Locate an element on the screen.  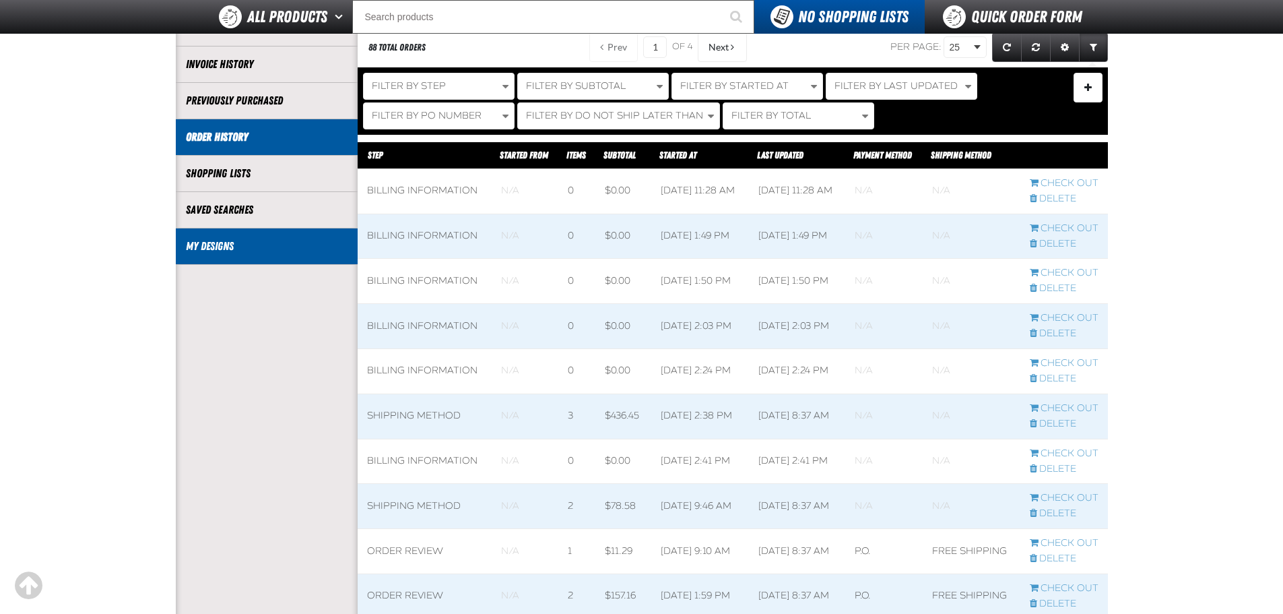
span: Items is located at coordinates (576, 155).